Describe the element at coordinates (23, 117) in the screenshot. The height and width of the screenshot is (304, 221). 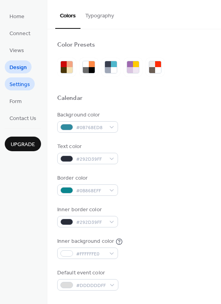
I see `a: Contact Us` at that location.